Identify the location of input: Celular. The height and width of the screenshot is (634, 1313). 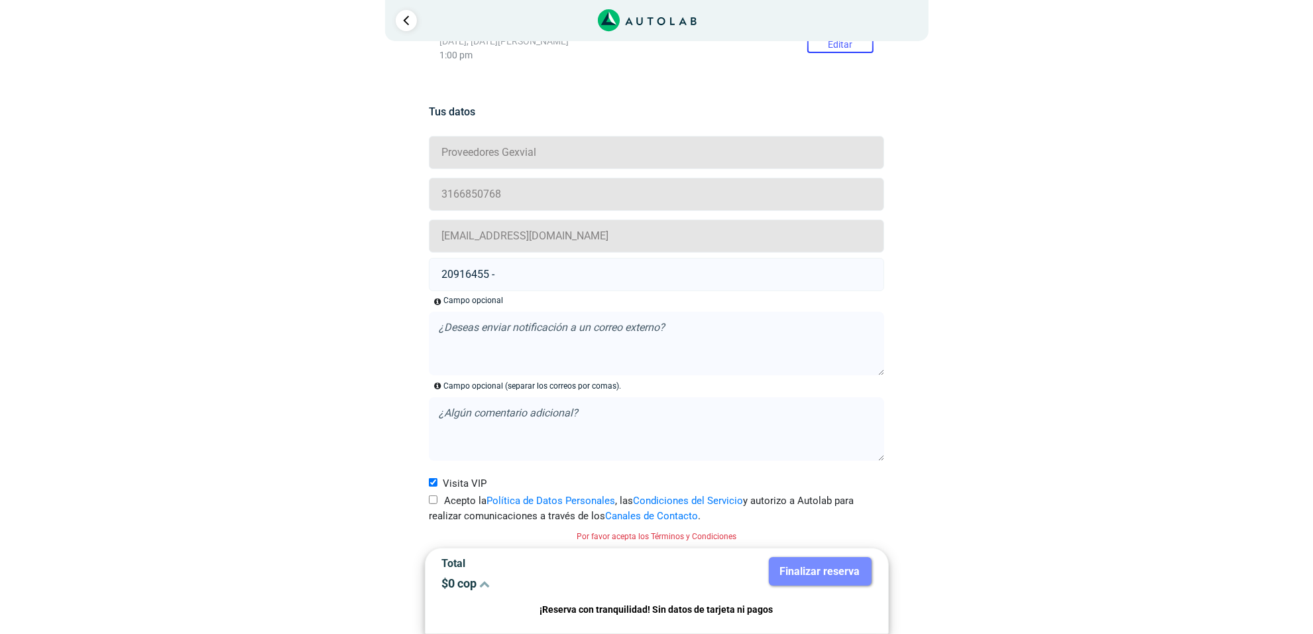
(656, 194).